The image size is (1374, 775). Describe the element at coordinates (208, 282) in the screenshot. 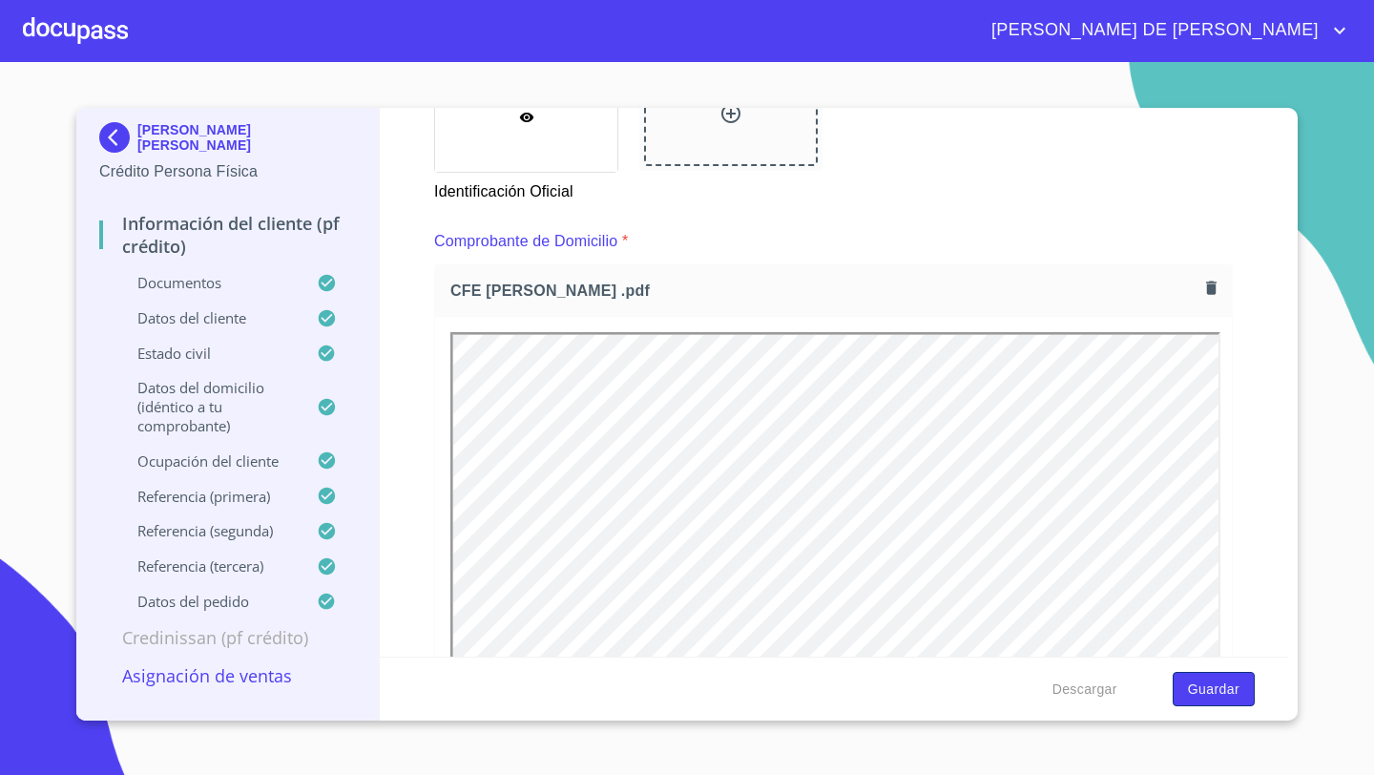

I see `p: Documentos` at that location.